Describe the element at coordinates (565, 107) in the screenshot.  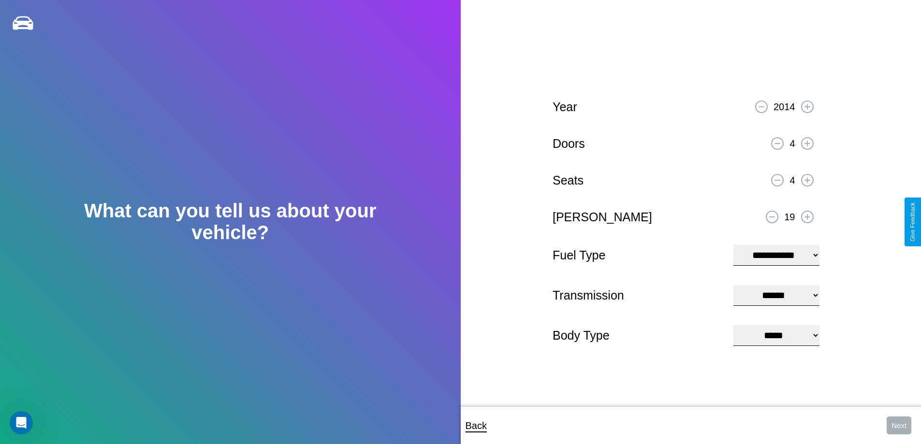
I see `p: Year` at that location.